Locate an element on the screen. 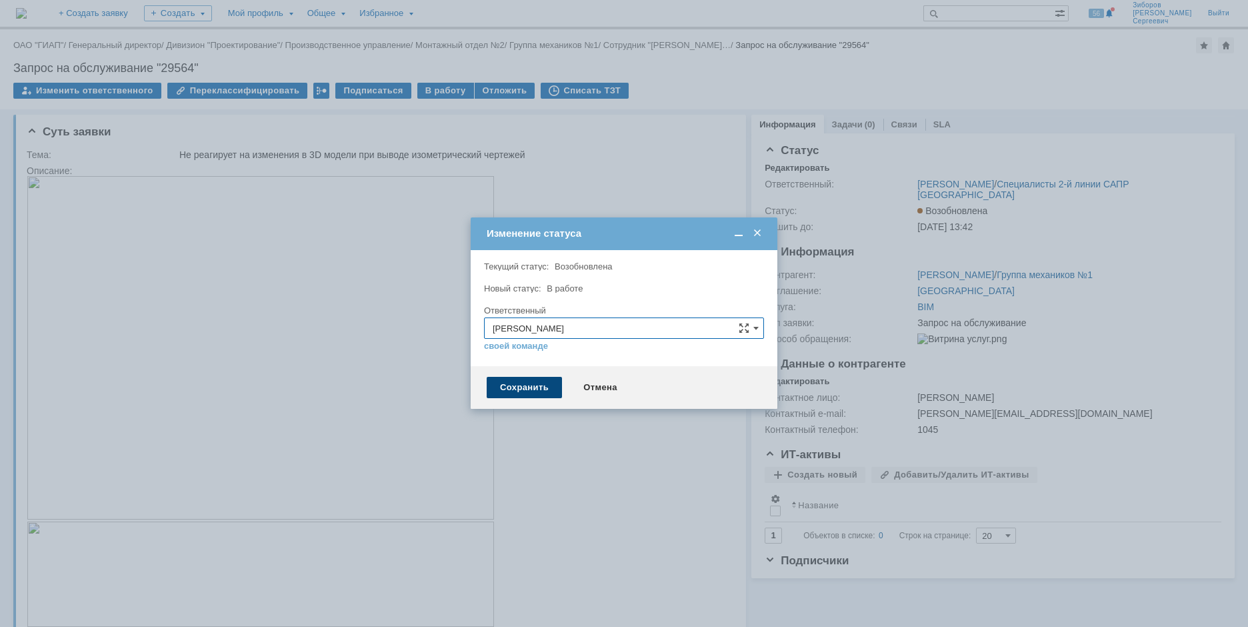  label: Текущий статус: is located at coordinates (516, 266).